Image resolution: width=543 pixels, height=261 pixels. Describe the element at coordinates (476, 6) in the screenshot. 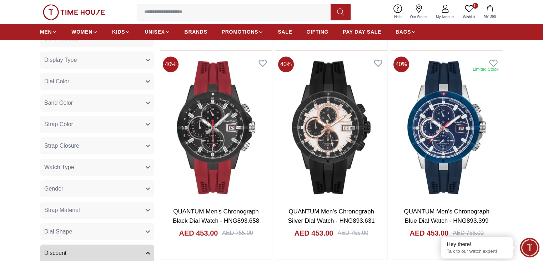

I see `span: 0` at that location.